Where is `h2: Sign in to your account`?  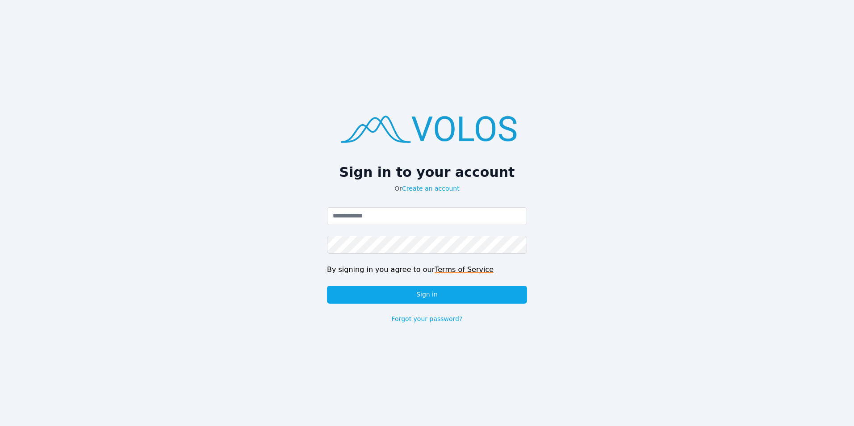
h2: Sign in to your account is located at coordinates (427, 172).